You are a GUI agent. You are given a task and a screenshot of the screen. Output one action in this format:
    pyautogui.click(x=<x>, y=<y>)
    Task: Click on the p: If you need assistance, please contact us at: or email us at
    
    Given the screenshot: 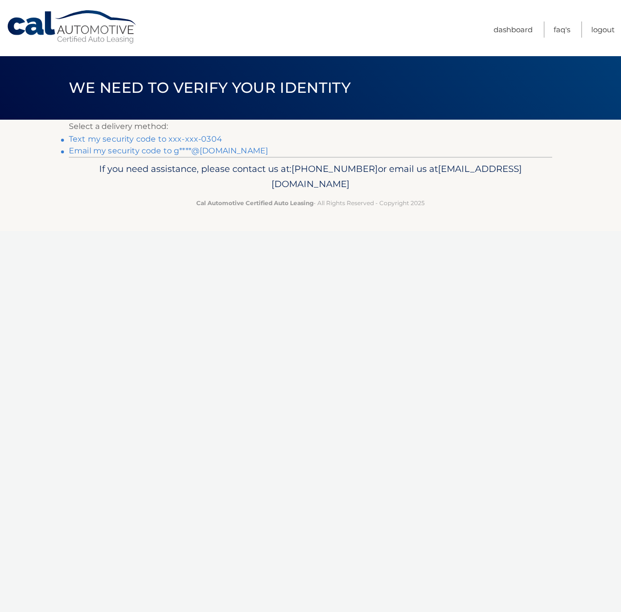 What is the action you would take?
    pyautogui.click(x=311, y=177)
    